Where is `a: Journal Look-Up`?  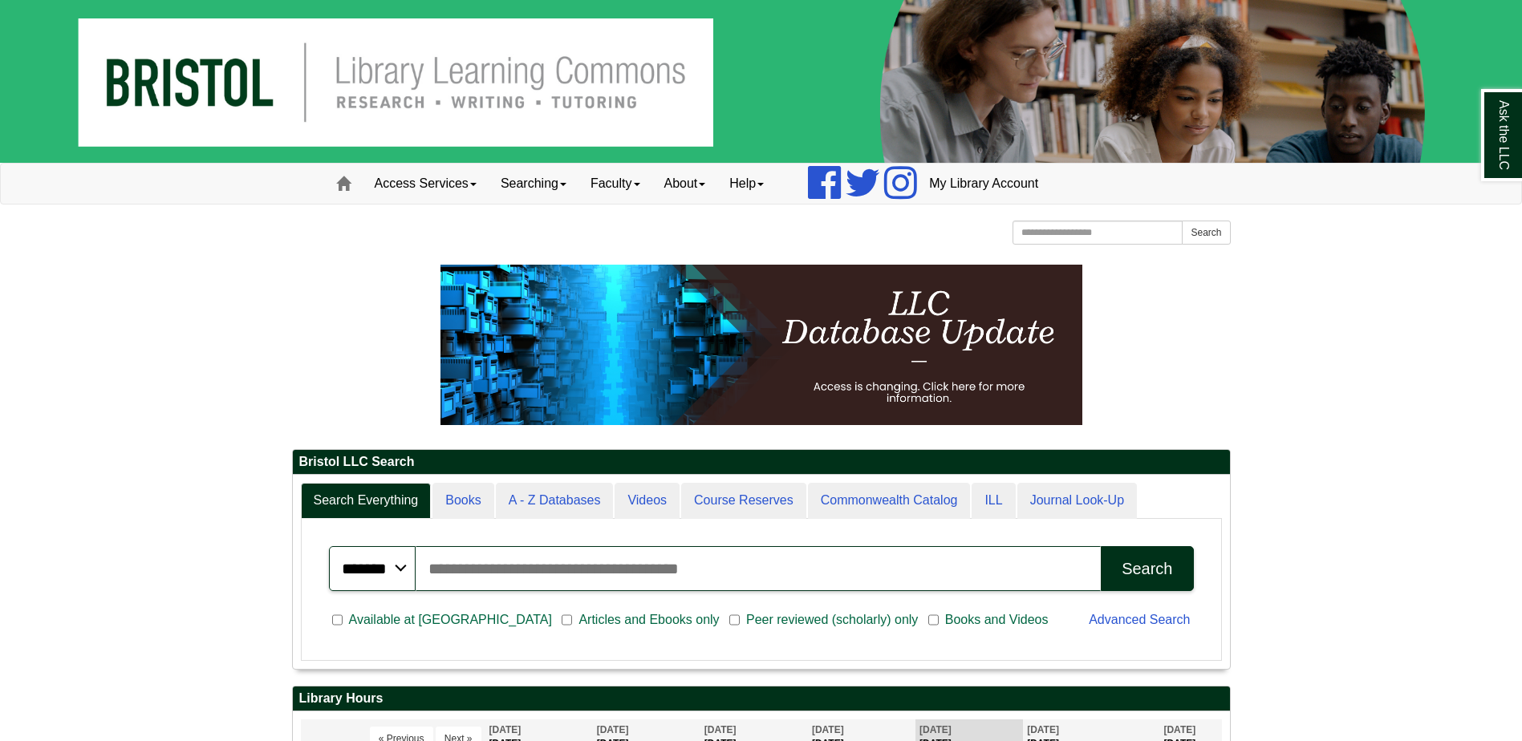 a: Journal Look-Up is located at coordinates (1077, 501).